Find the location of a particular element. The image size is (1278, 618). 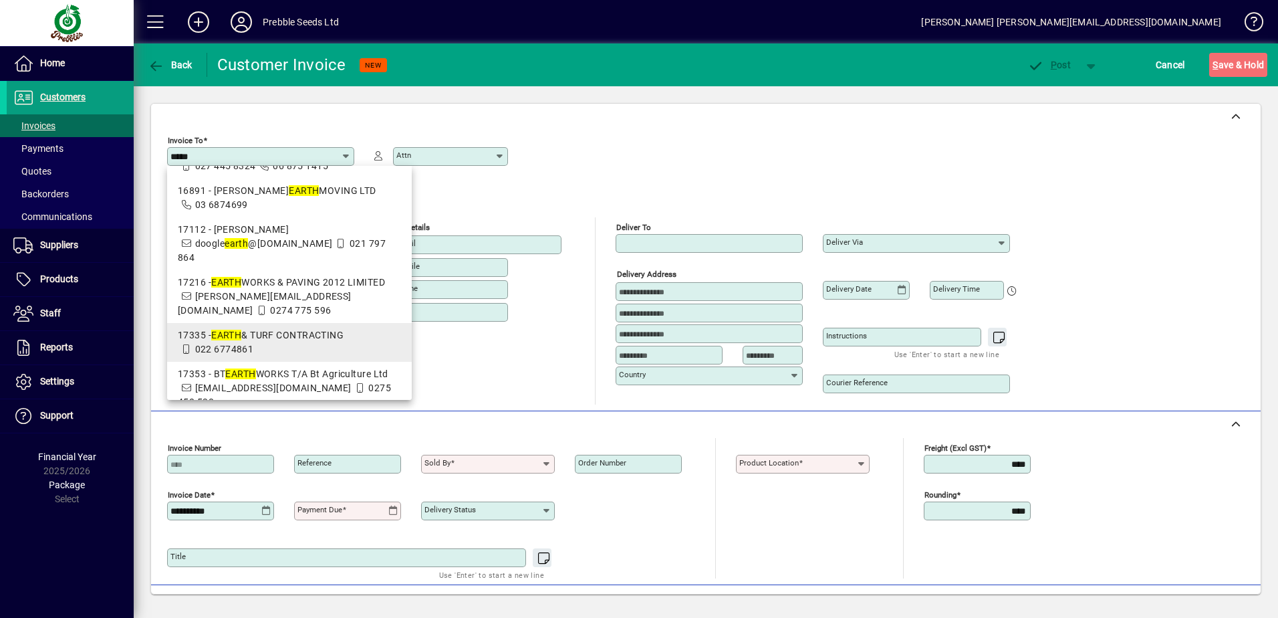

span: Invoices is located at coordinates (34, 126).